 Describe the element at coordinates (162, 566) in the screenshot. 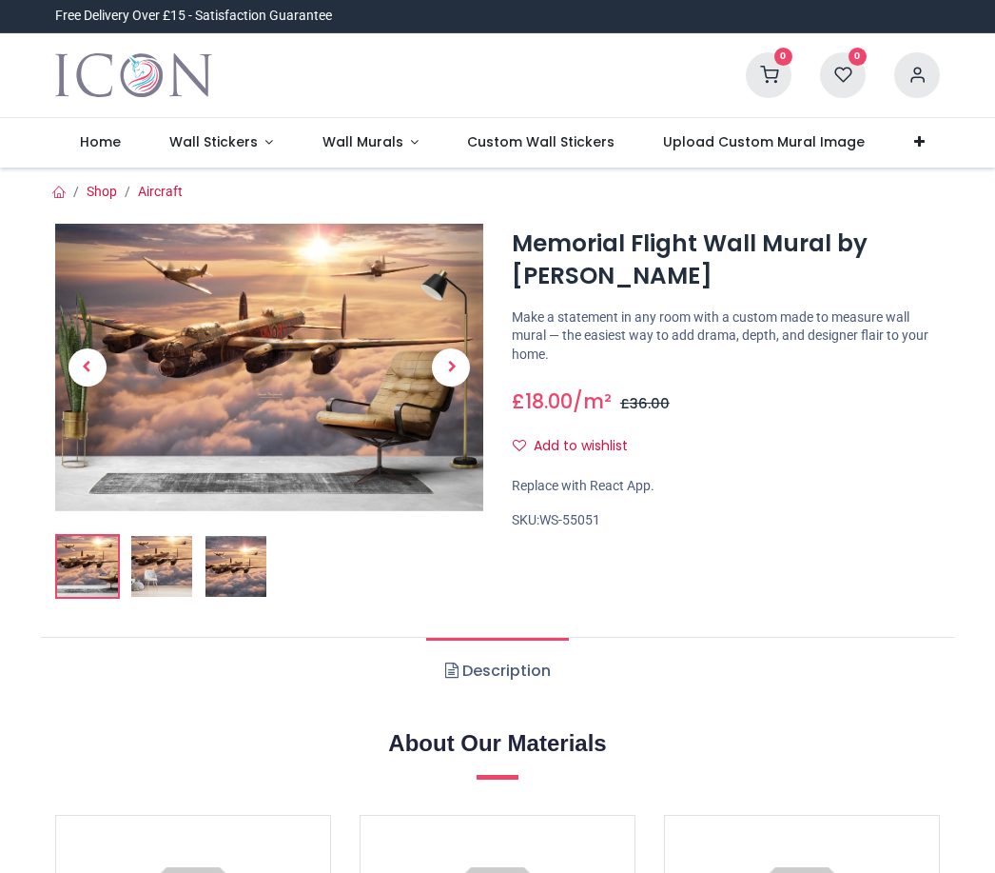

I see `img: WS-55051-02` at that location.